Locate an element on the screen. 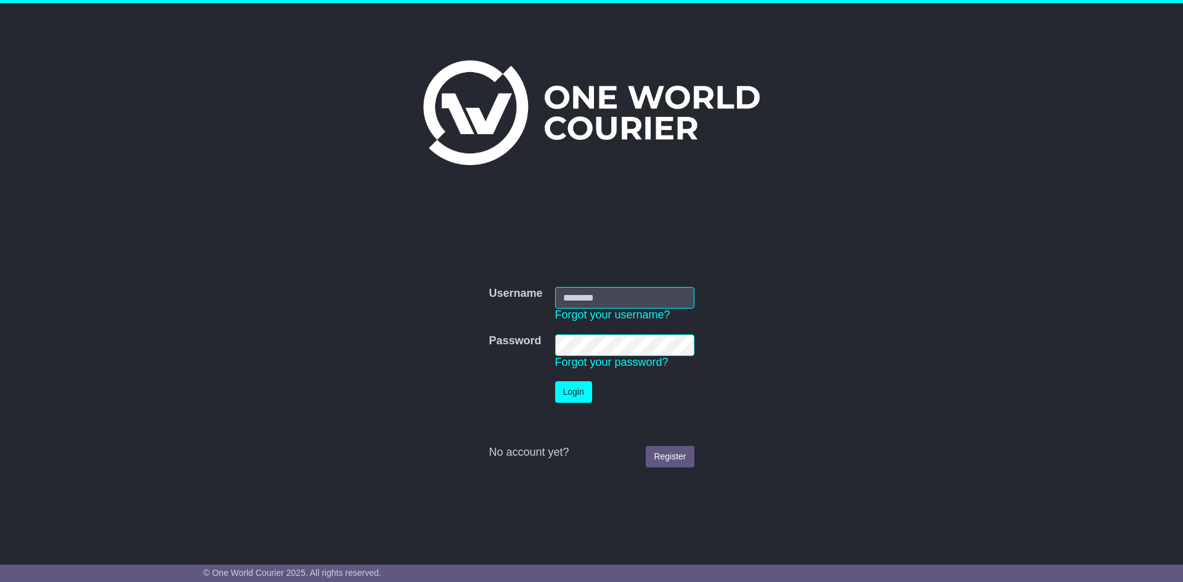  span: © One World Courier 2025. All rights reserved. is located at coordinates (292, 573).